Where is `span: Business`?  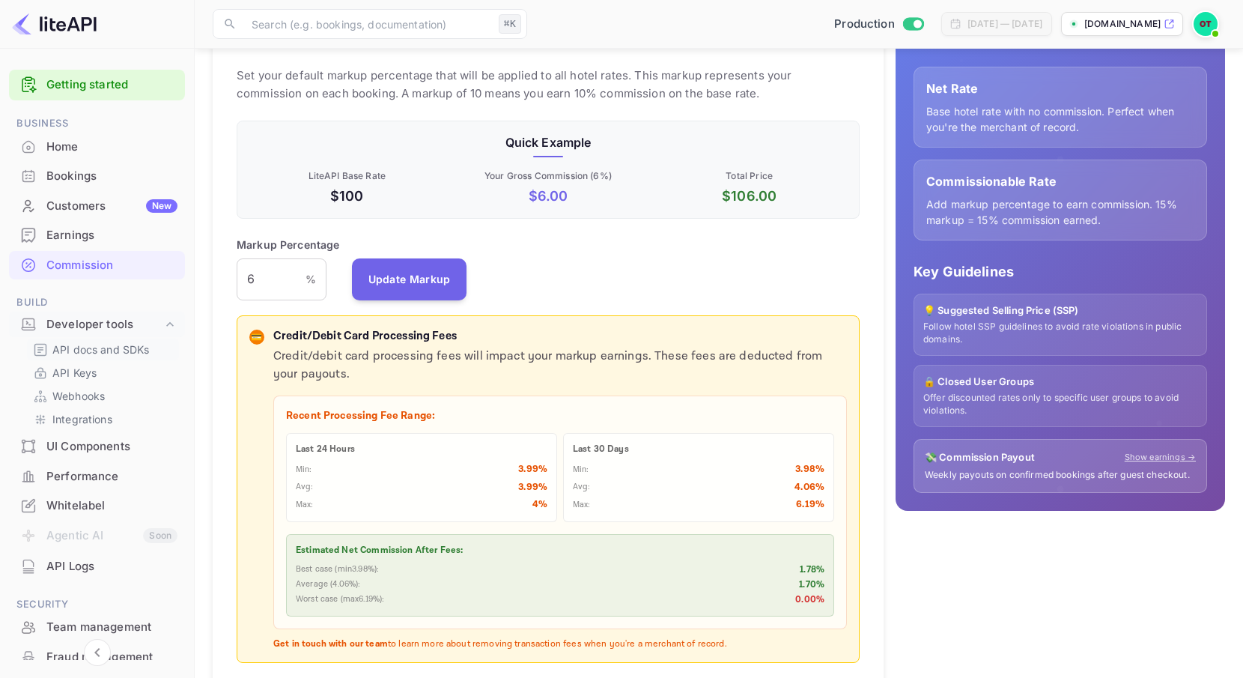 span: Business is located at coordinates (97, 124).